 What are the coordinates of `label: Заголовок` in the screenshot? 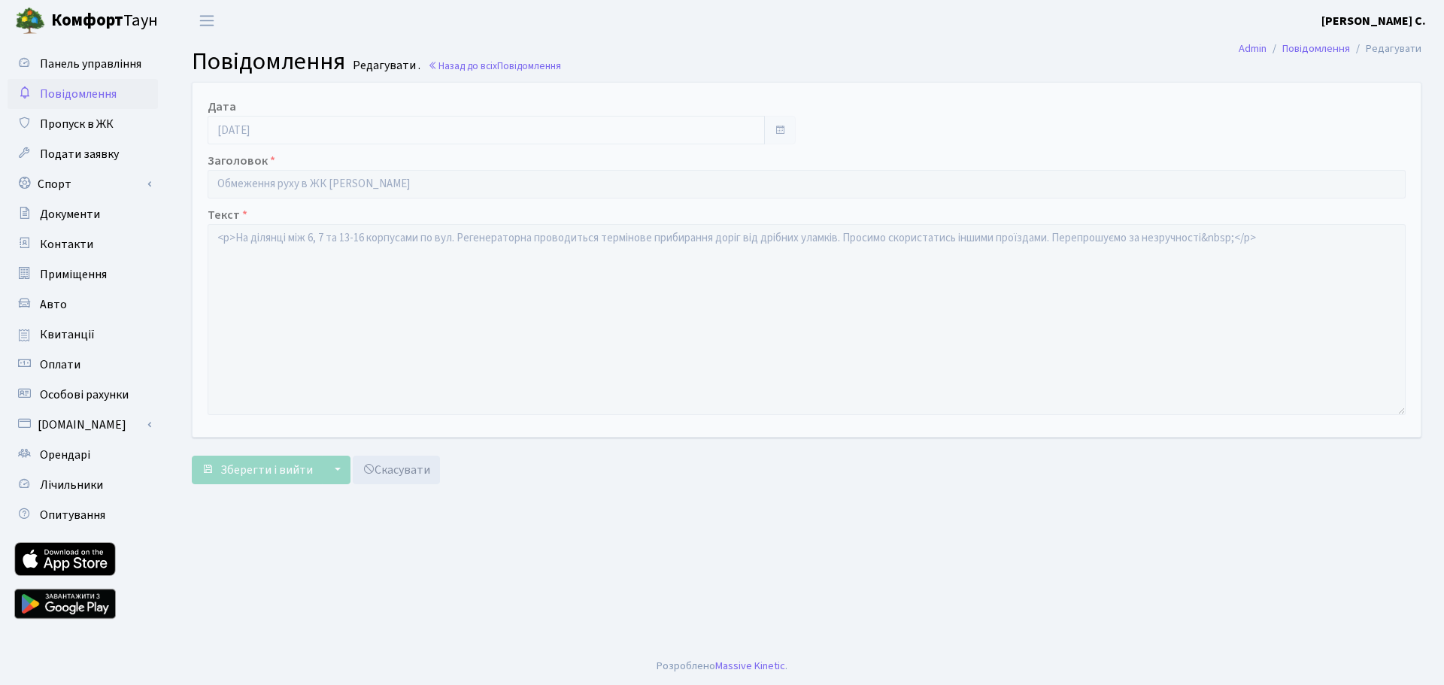 It's located at (241, 161).